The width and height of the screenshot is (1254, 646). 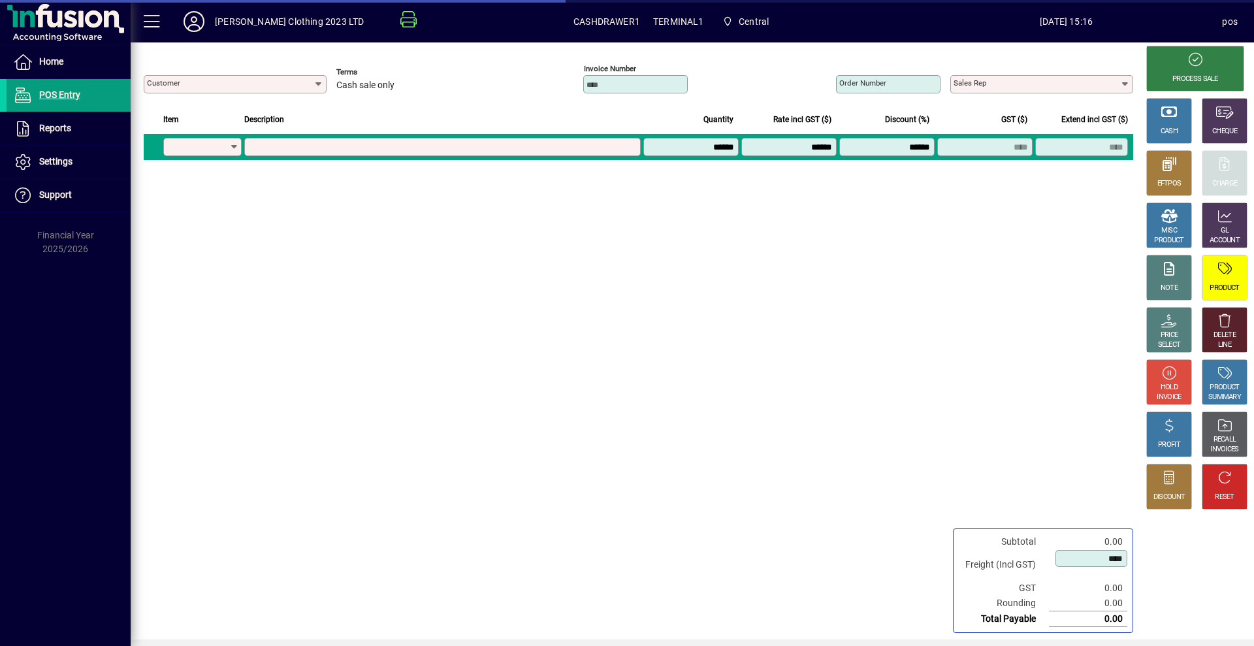 I want to click on div: CHEQUE, so click(x=1225, y=131).